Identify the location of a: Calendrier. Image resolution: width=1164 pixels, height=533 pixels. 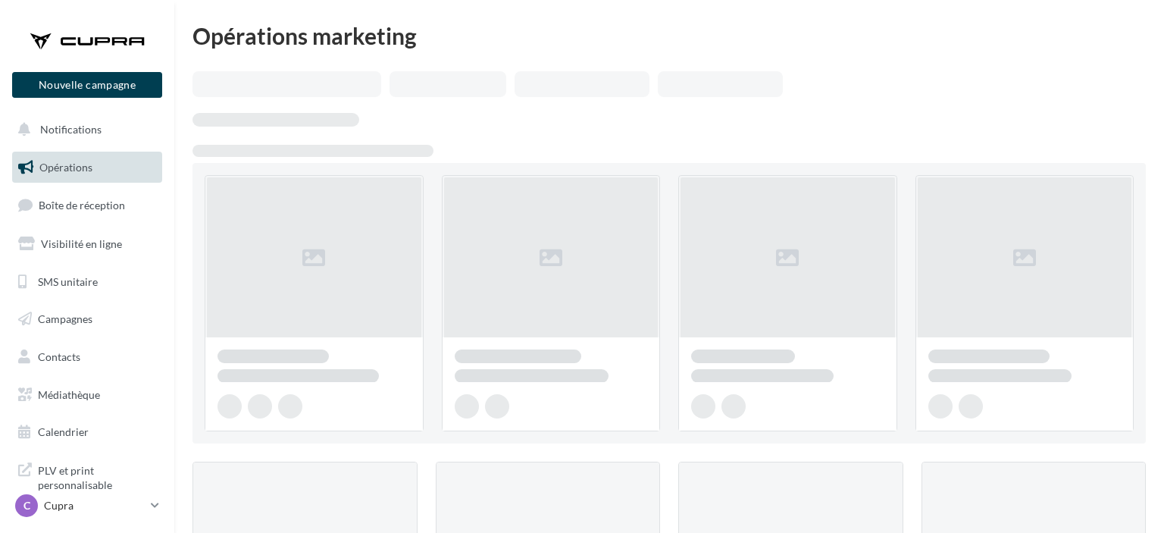
(87, 432).